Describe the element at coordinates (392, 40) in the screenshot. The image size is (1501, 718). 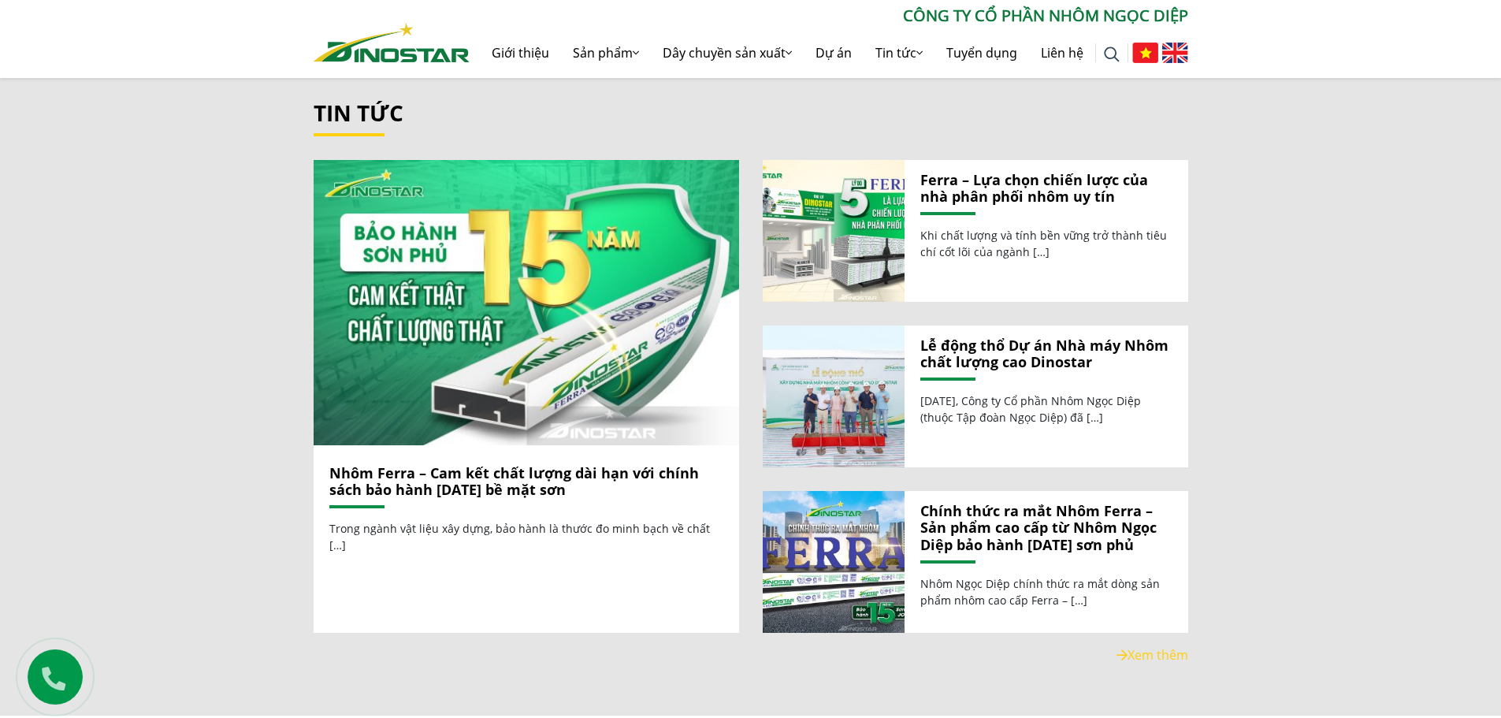
I see `a: Nhôm Dinostar` at that location.